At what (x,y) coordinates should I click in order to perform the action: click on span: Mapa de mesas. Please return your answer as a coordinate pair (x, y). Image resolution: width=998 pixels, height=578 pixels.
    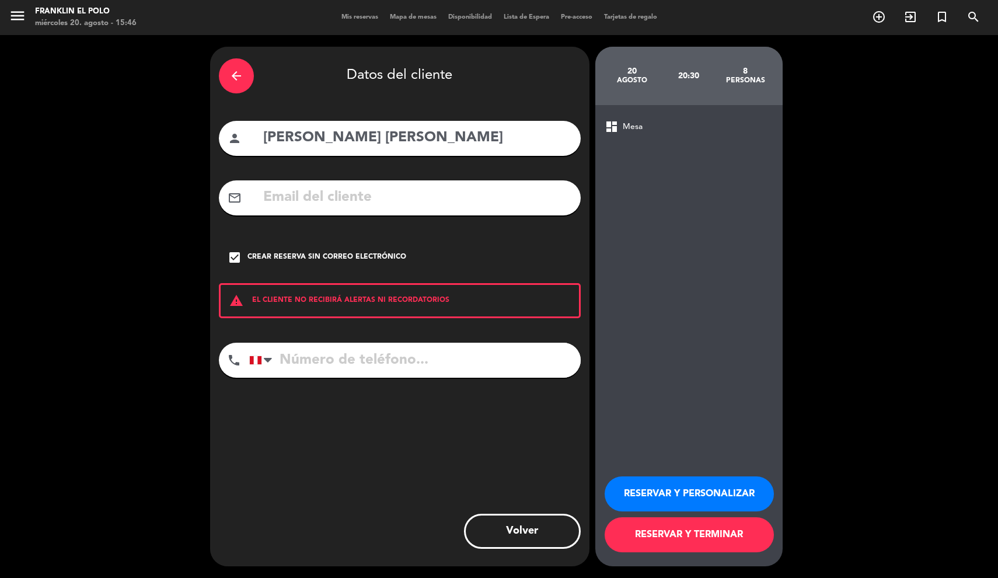
    Looking at the image, I should click on (413, 17).